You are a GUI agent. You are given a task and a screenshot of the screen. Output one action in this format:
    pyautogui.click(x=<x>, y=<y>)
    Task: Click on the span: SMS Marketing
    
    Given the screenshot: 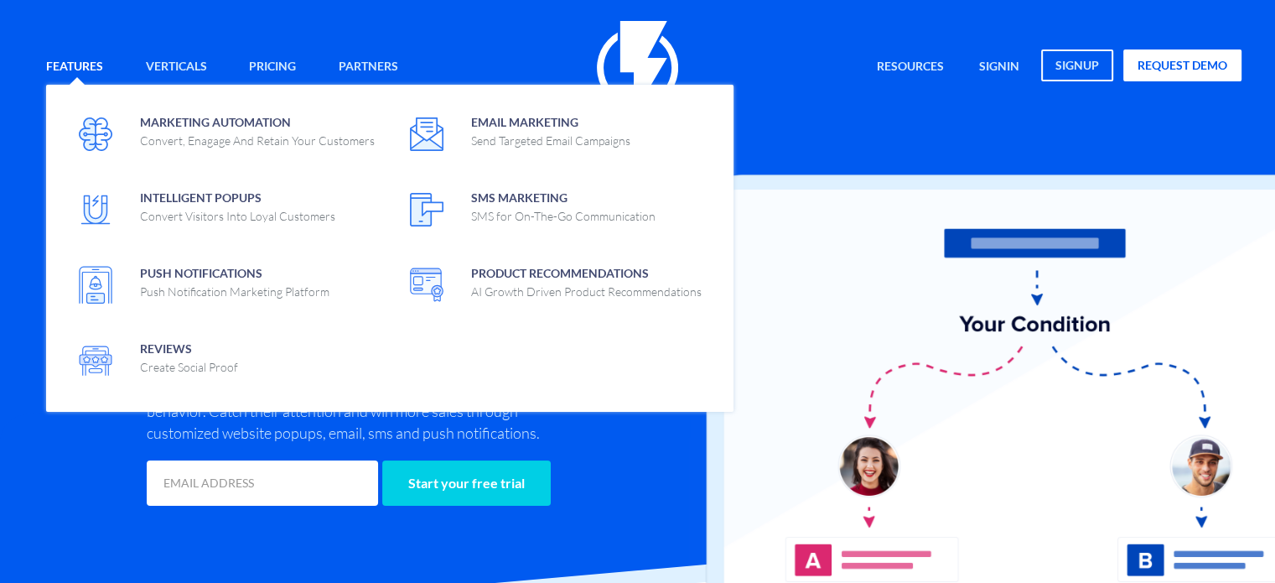 What is the action you would take?
    pyautogui.click(x=563, y=205)
    